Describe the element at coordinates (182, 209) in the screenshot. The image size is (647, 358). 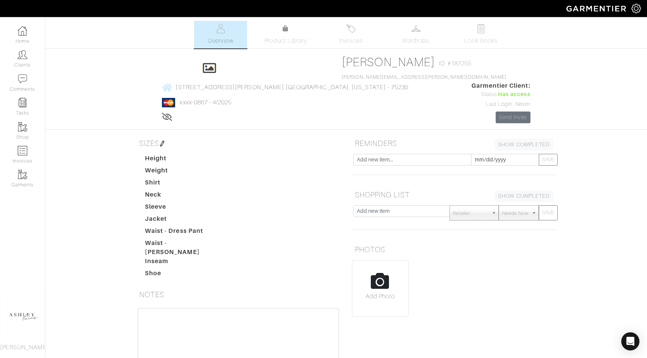
I see `dt: Sleeve` at that location.